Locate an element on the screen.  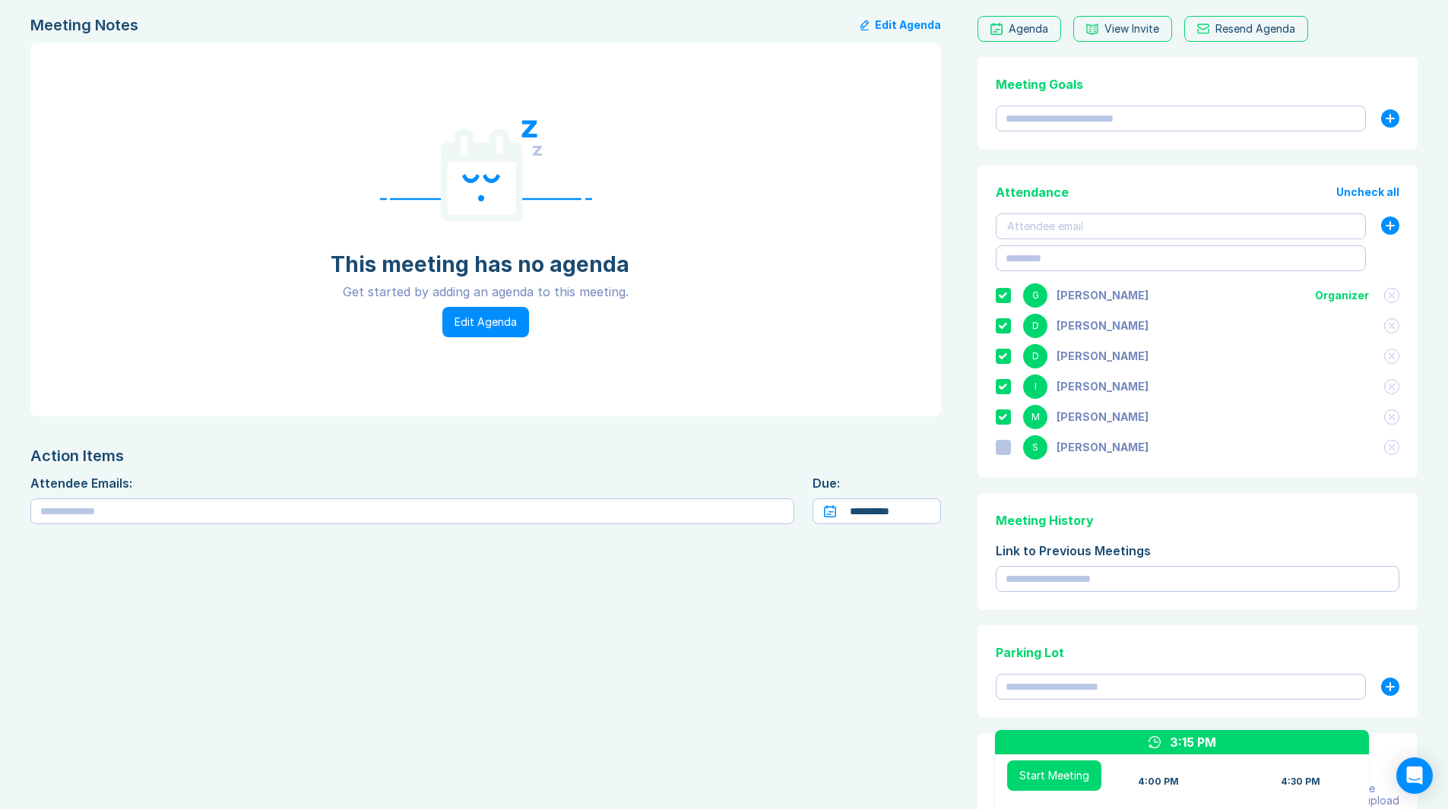
div: Link to Previous Meetings is located at coordinates (1197, 551).